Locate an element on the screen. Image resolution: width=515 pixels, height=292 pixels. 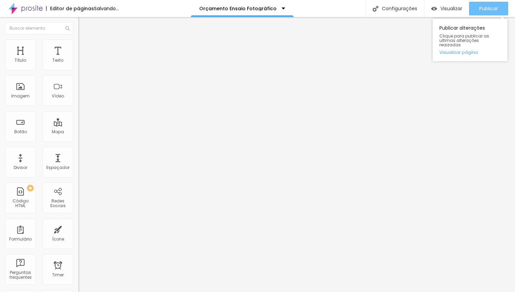
div: Título is located at coordinates (20, 60).